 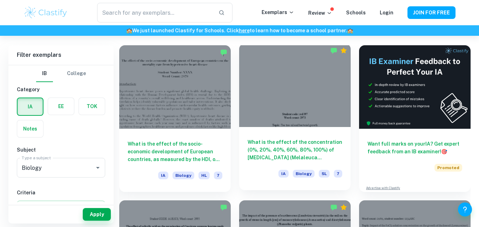 What do you see at coordinates (46, 13) in the screenshot?
I see `img: Clastify logo` at bounding box center [46, 13].